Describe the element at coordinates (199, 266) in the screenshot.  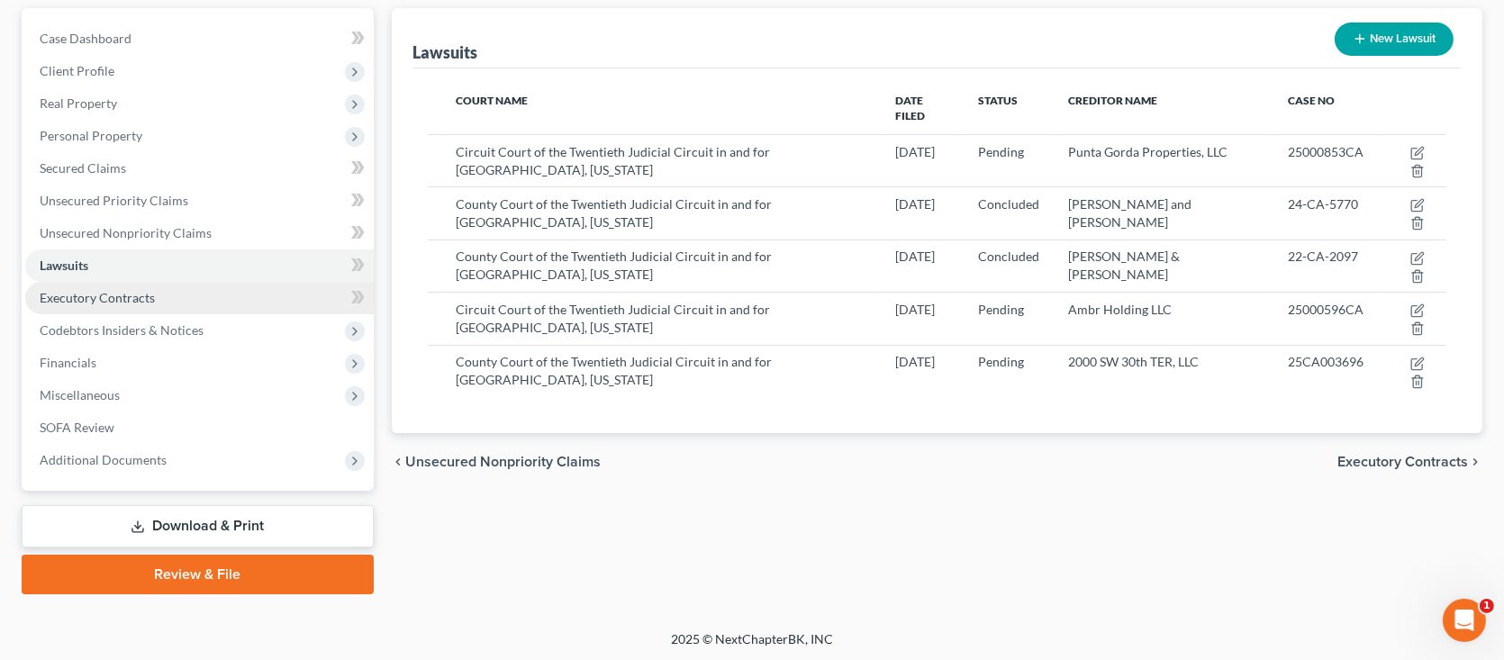
I see `a: Lawsuits` at that location.